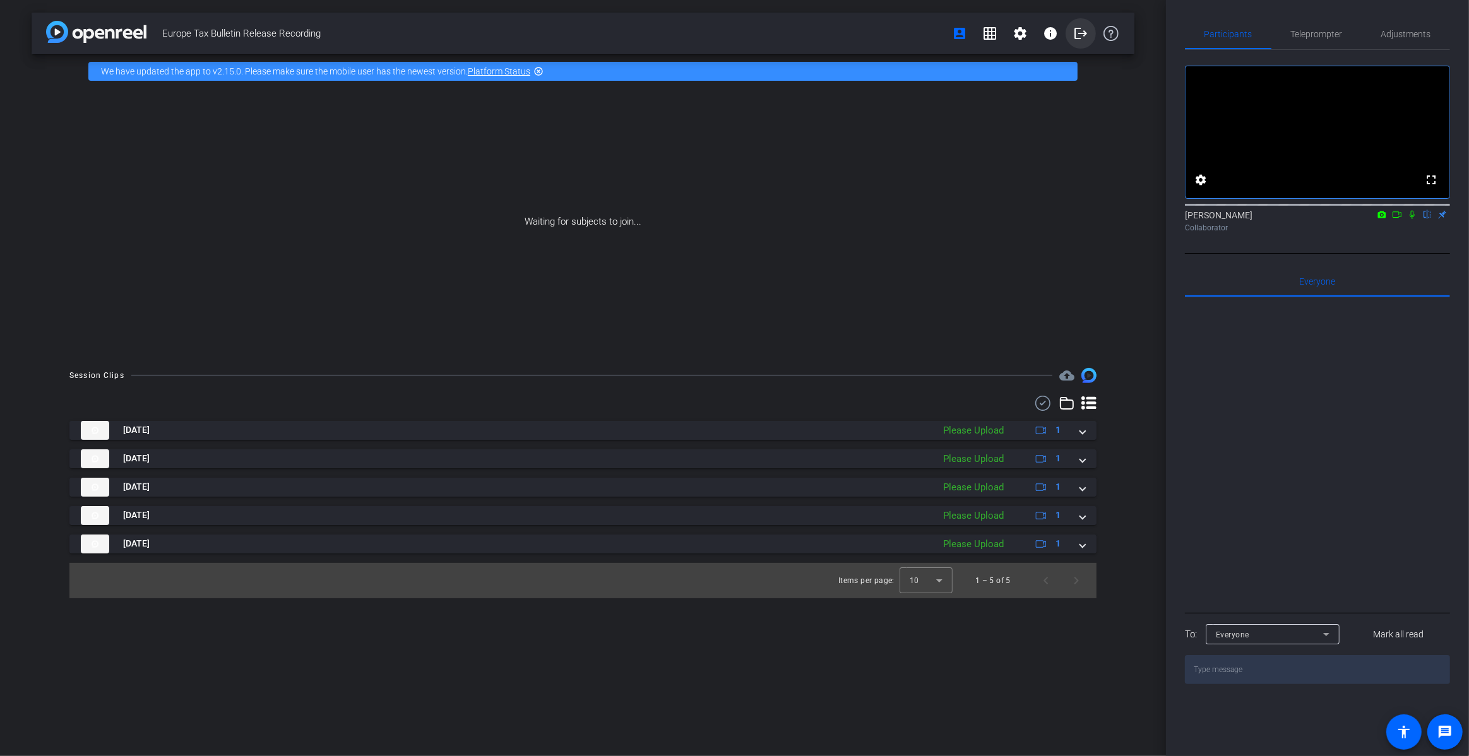 This screenshot has height=756, width=1469. What do you see at coordinates (1318, 228) in the screenshot?
I see `div: Collaborator` at bounding box center [1318, 228].